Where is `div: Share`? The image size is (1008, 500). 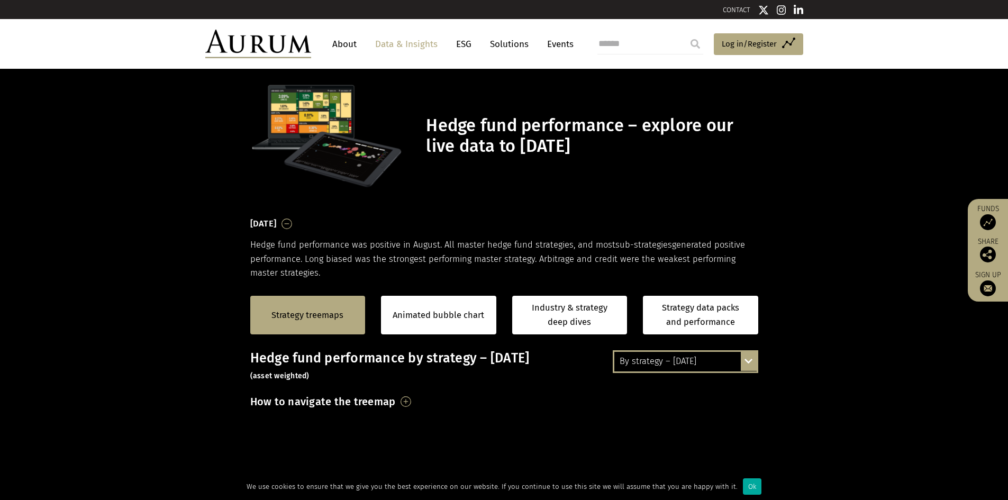
div: Share is located at coordinates (988, 250).